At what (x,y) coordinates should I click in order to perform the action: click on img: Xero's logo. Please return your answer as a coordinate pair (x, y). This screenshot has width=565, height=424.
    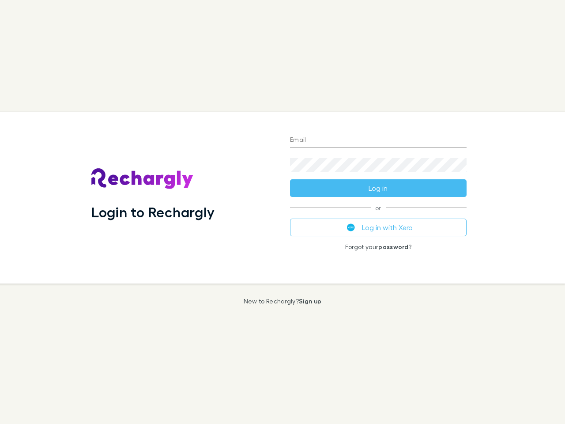
    Looking at the image, I should click on (351, 227).